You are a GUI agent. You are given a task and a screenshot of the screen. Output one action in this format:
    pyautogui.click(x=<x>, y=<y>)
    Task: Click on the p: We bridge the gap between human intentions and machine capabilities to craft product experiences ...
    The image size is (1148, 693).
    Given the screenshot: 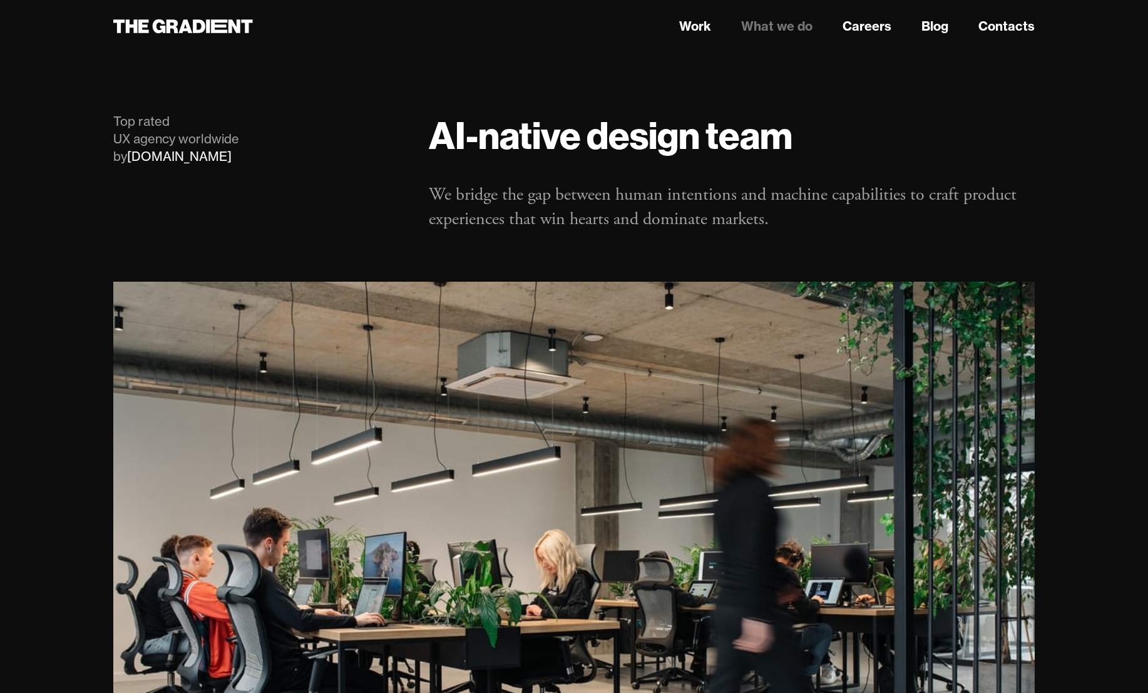 What is the action you would take?
    pyautogui.click(x=732, y=207)
    